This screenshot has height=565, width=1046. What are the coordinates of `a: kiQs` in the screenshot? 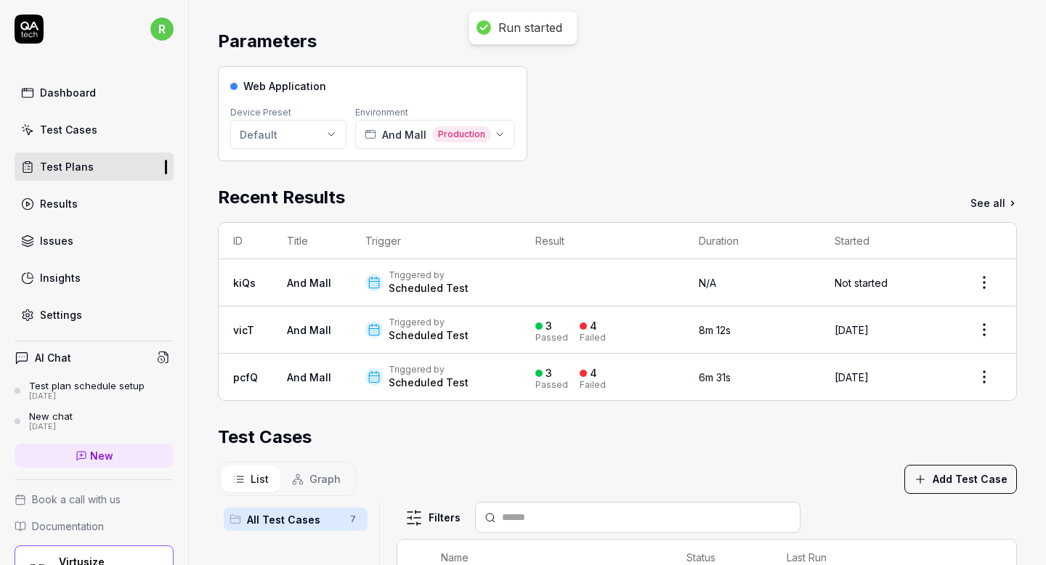 It's located at (244, 282).